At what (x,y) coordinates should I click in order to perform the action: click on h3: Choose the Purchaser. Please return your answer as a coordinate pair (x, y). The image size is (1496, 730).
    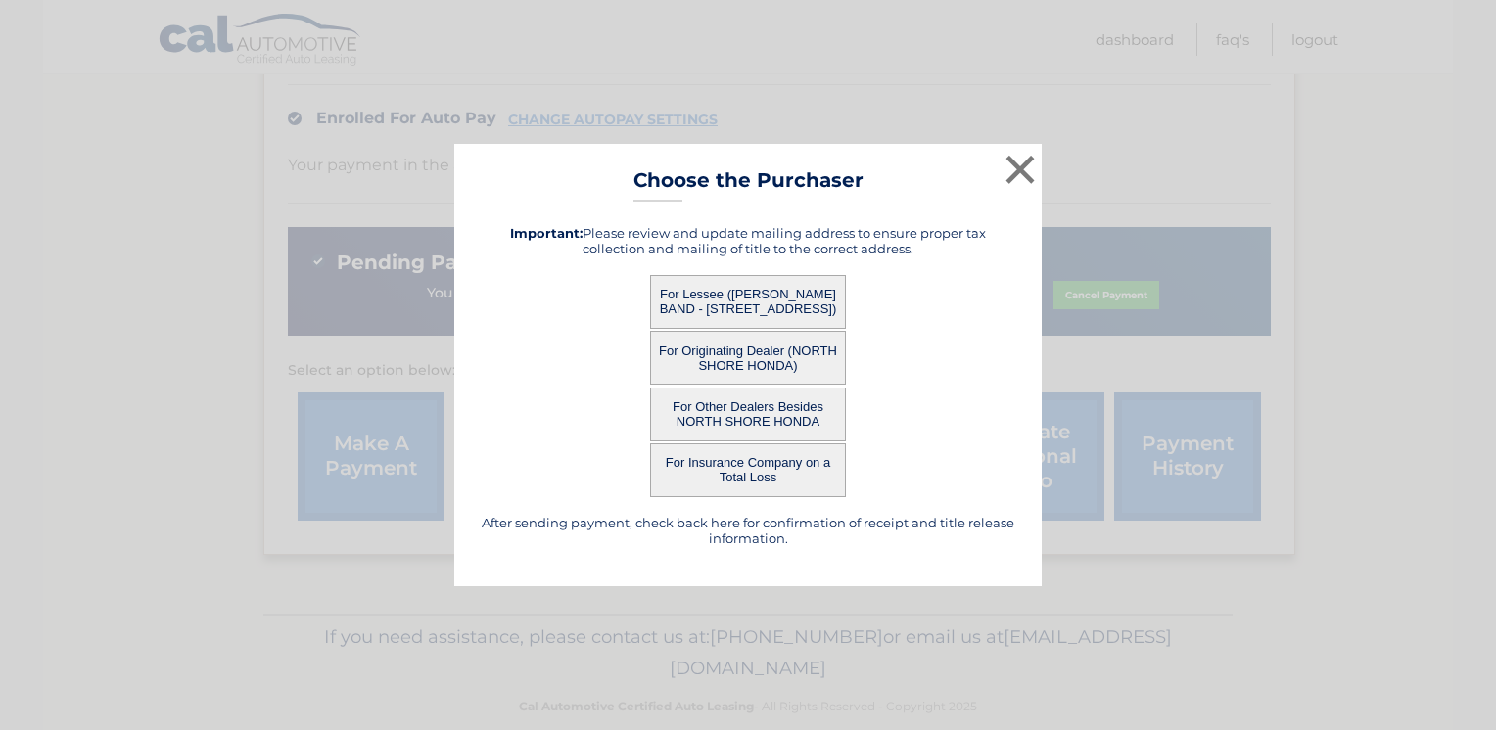
    Looking at the image, I should click on (748, 185).